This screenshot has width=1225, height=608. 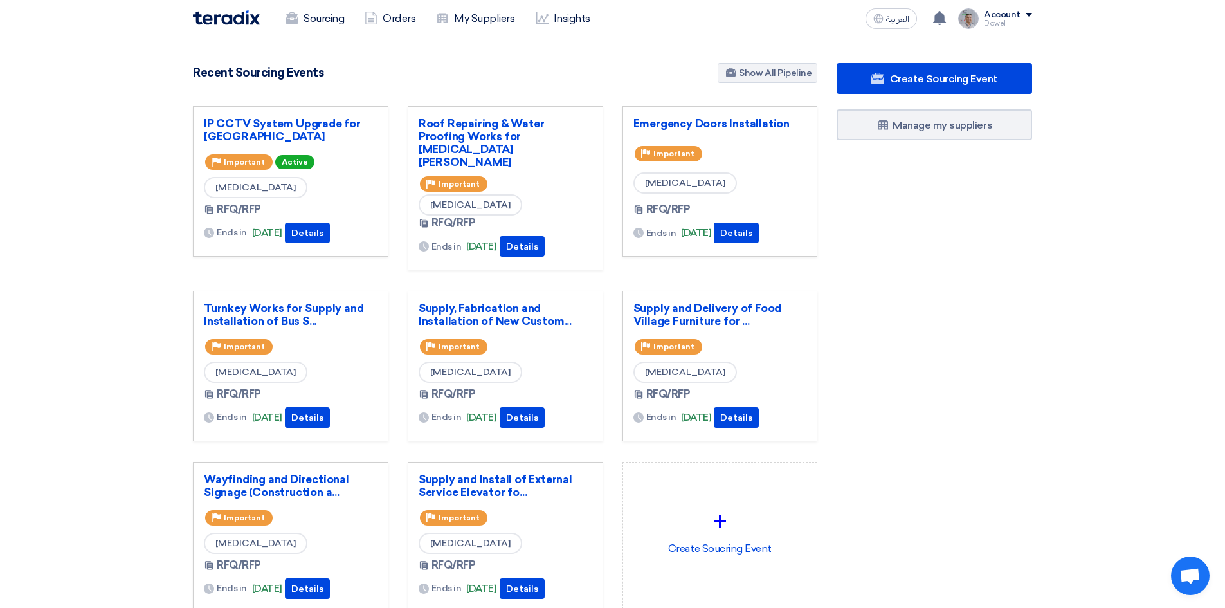 I want to click on a: Sourcing, so click(x=314, y=19).